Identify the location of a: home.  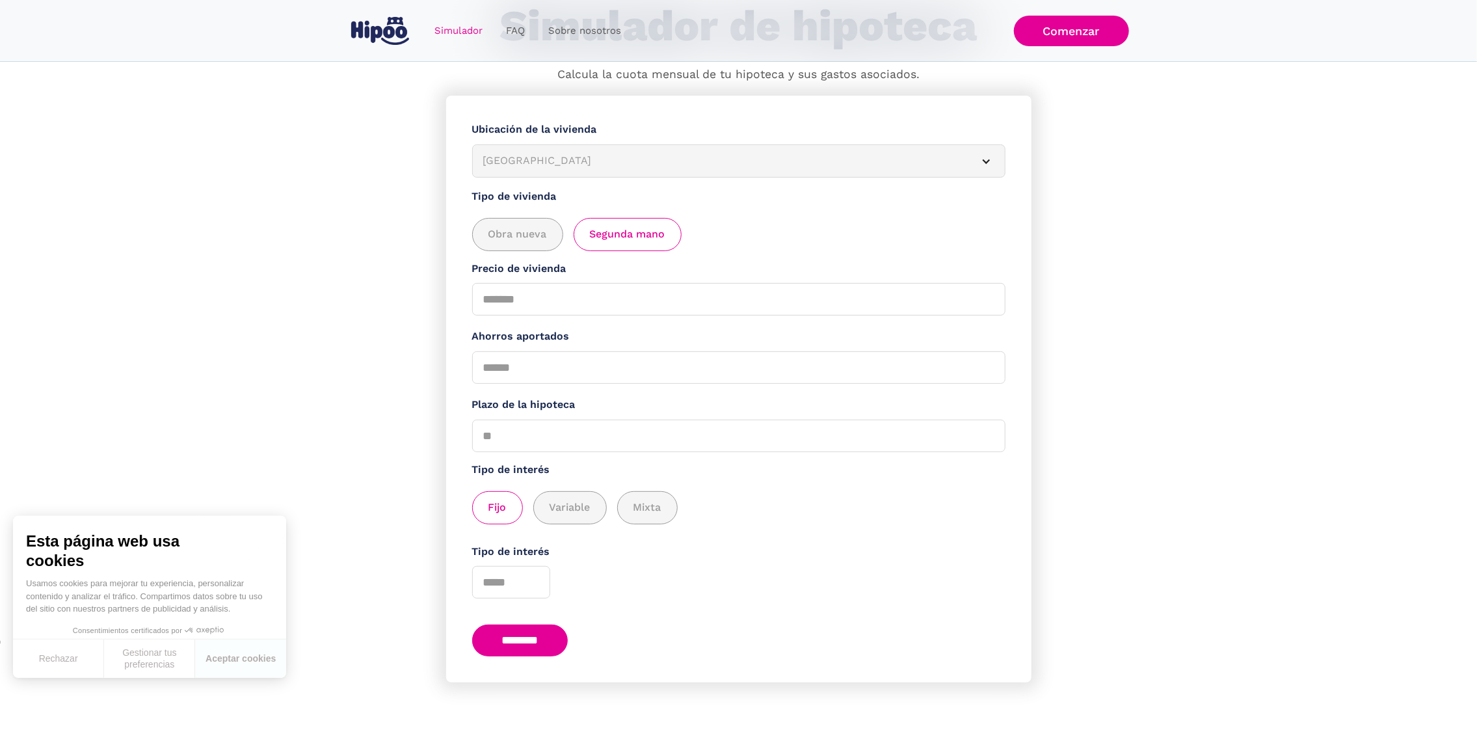
(380, 31).